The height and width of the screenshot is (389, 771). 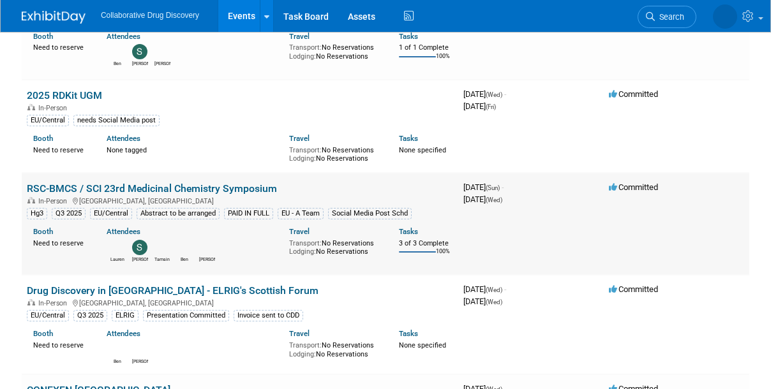 What do you see at coordinates (301, 214) in the screenshot?
I see `div: EU - A Team` at bounding box center [301, 214].